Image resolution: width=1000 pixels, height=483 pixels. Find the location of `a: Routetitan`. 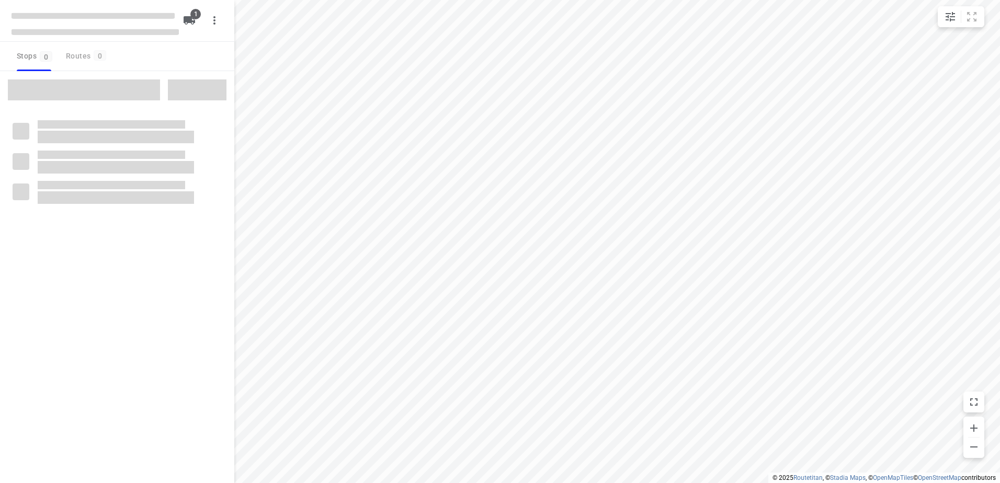

a: Routetitan is located at coordinates (808, 478).